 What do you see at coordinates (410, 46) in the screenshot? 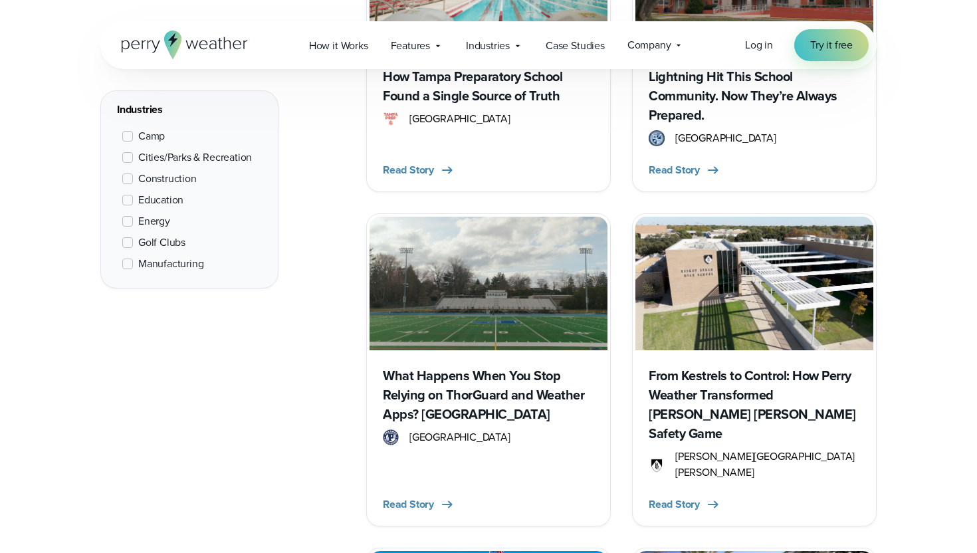
I see `span: Features` at bounding box center [410, 46].